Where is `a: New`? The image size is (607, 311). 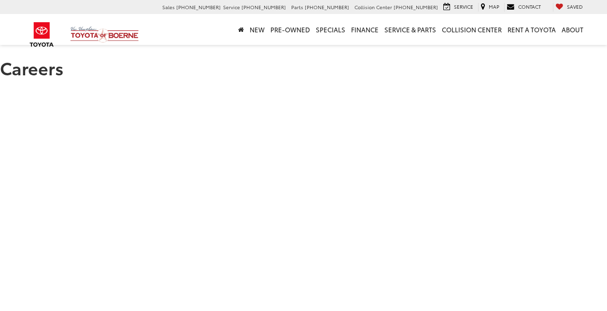 a: New is located at coordinates (257, 29).